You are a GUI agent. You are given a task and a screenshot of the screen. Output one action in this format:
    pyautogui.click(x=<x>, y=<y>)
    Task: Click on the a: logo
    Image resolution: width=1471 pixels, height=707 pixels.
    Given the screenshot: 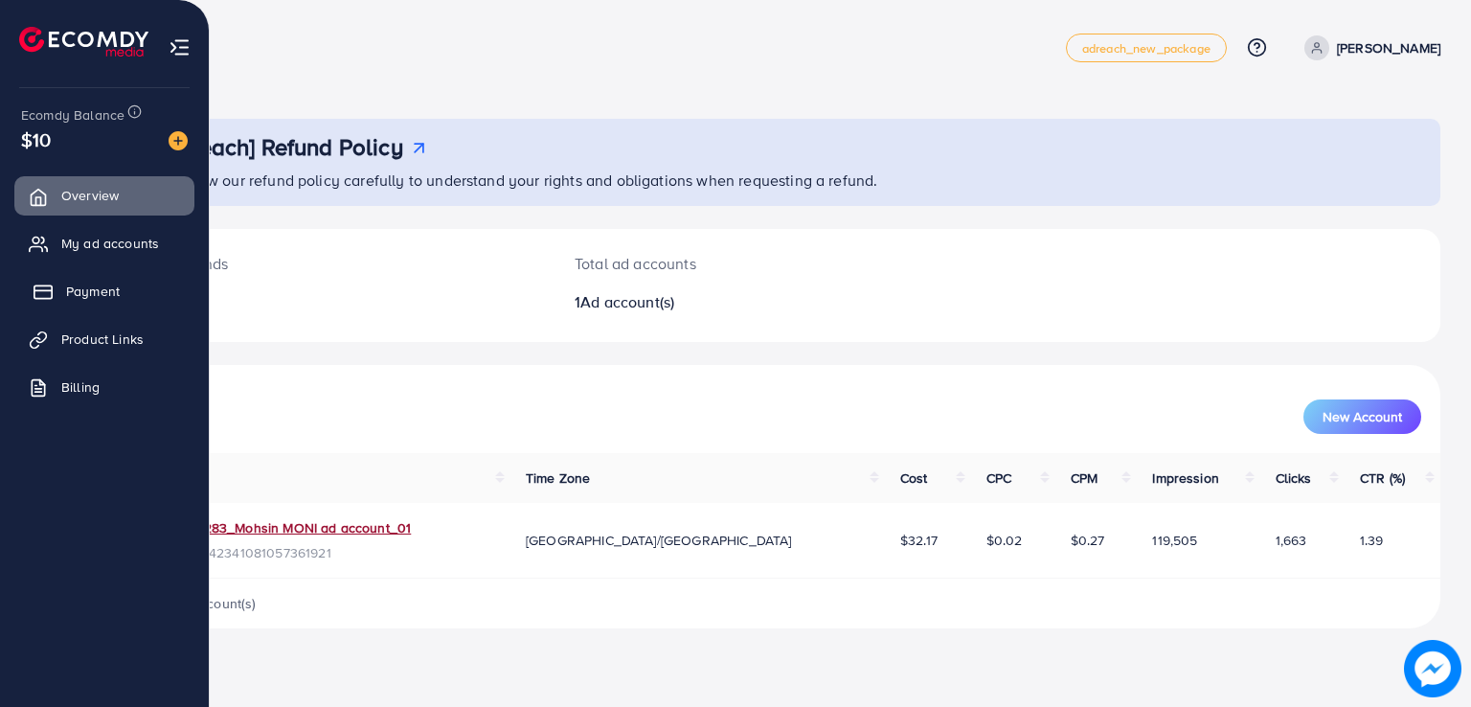 What is the action you would take?
    pyautogui.click(x=83, y=41)
    